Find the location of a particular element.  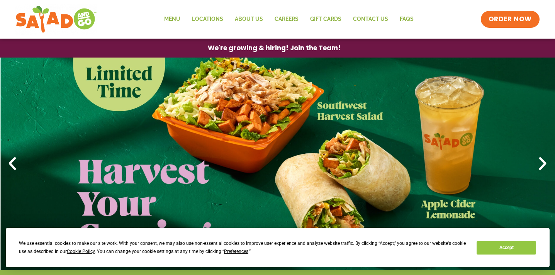

a: Careers is located at coordinates (286, 19).